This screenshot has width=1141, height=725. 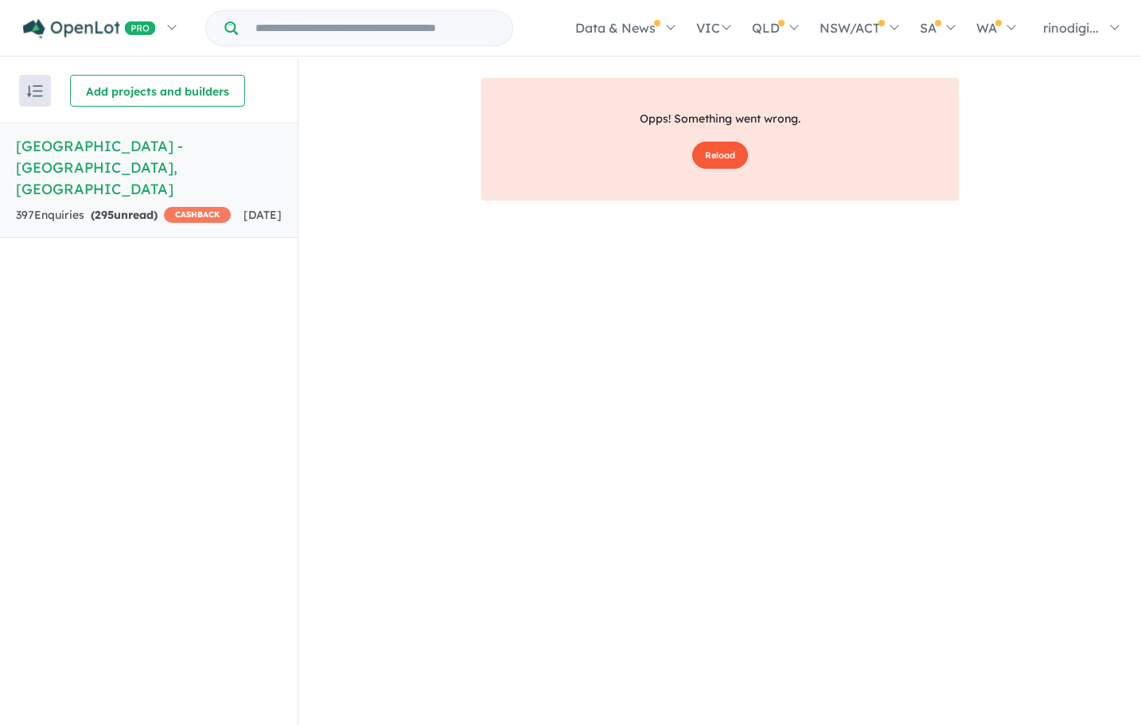 What do you see at coordinates (197, 215) in the screenshot?
I see `span: CASHBACK` at bounding box center [197, 215].